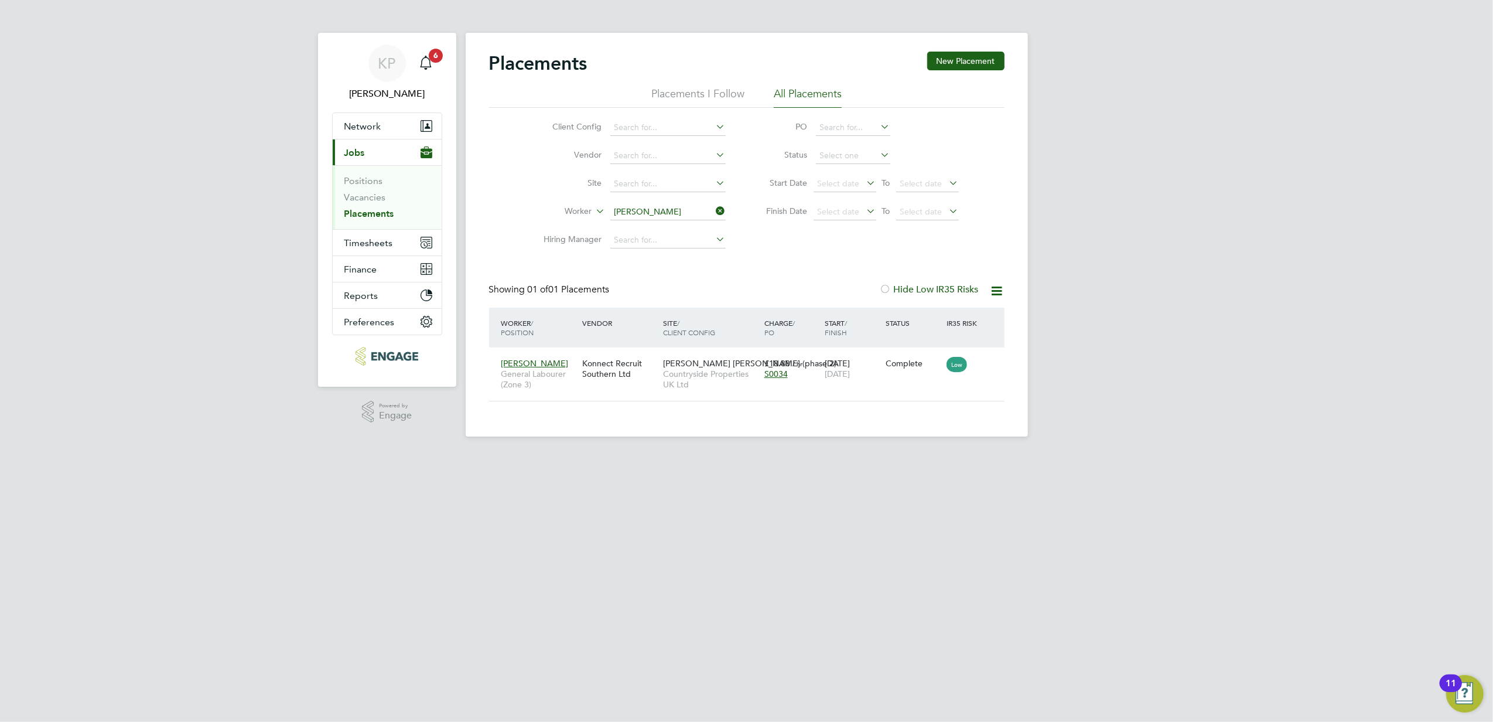 The width and height of the screenshot is (1493, 722). Describe the element at coordinates (539, 379) in the screenshot. I see `span: General Labourer (Zone 3)` at that location.